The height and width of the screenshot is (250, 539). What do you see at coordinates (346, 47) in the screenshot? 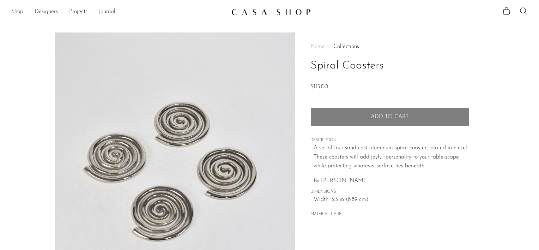
I see `a: Collections` at bounding box center [346, 47].